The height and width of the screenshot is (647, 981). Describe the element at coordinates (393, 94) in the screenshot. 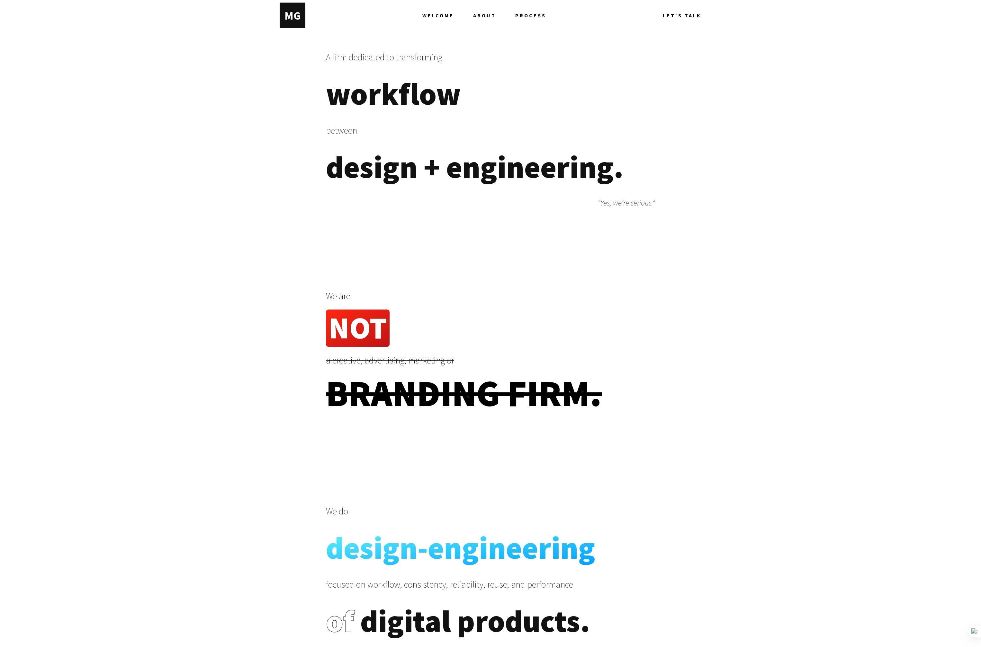

I see `span: workflow` at that location.